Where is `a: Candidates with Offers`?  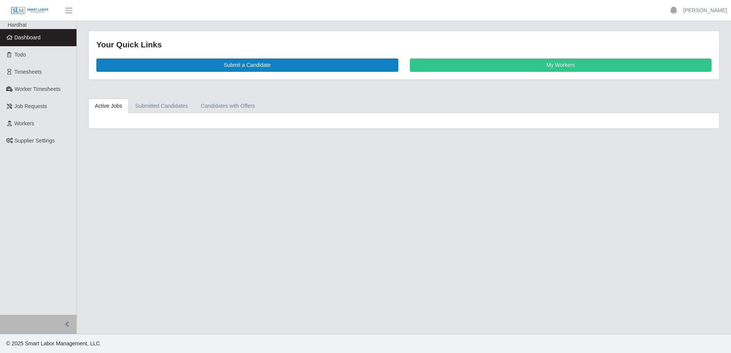 a: Candidates with Offers is located at coordinates (227, 106).